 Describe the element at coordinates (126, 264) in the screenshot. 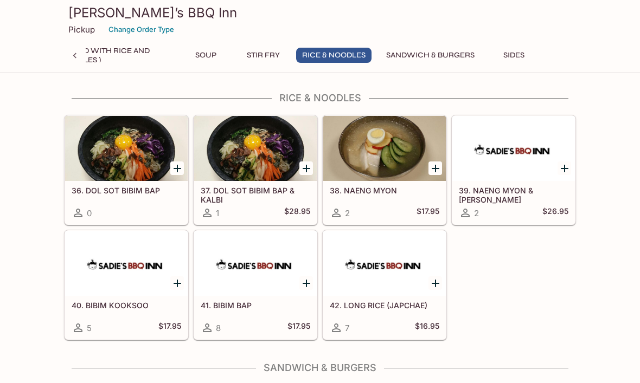

I see `div: 40. BIBIM KOOKSOO` at that location.